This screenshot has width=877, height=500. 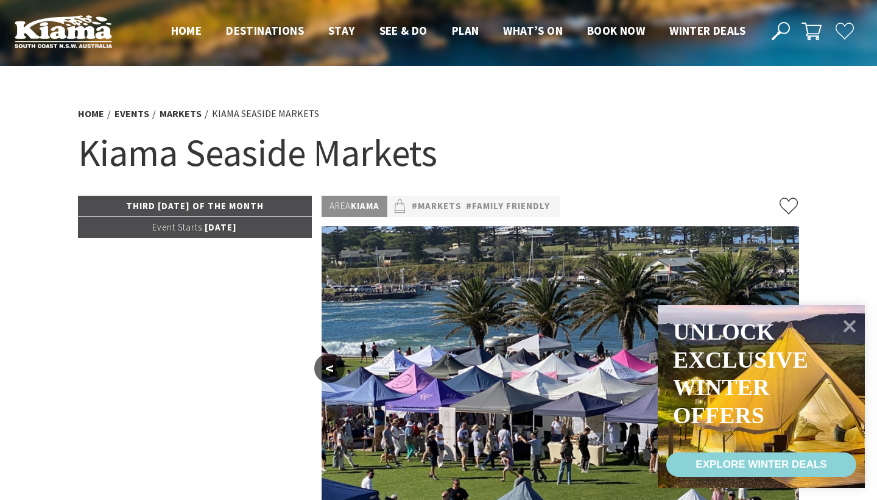 What do you see at coordinates (180, 113) in the screenshot?
I see `a: Markets` at bounding box center [180, 113].